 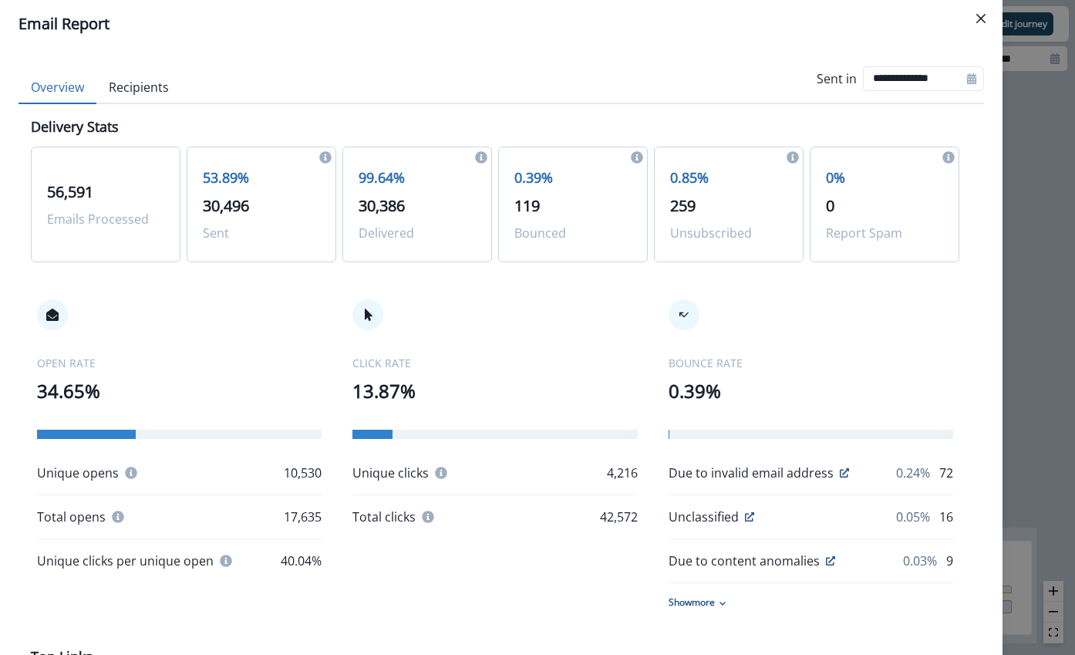 What do you see at coordinates (125, 561) in the screenshot?
I see `p: Unique clicks per unique open` at bounding box center [125, 561].